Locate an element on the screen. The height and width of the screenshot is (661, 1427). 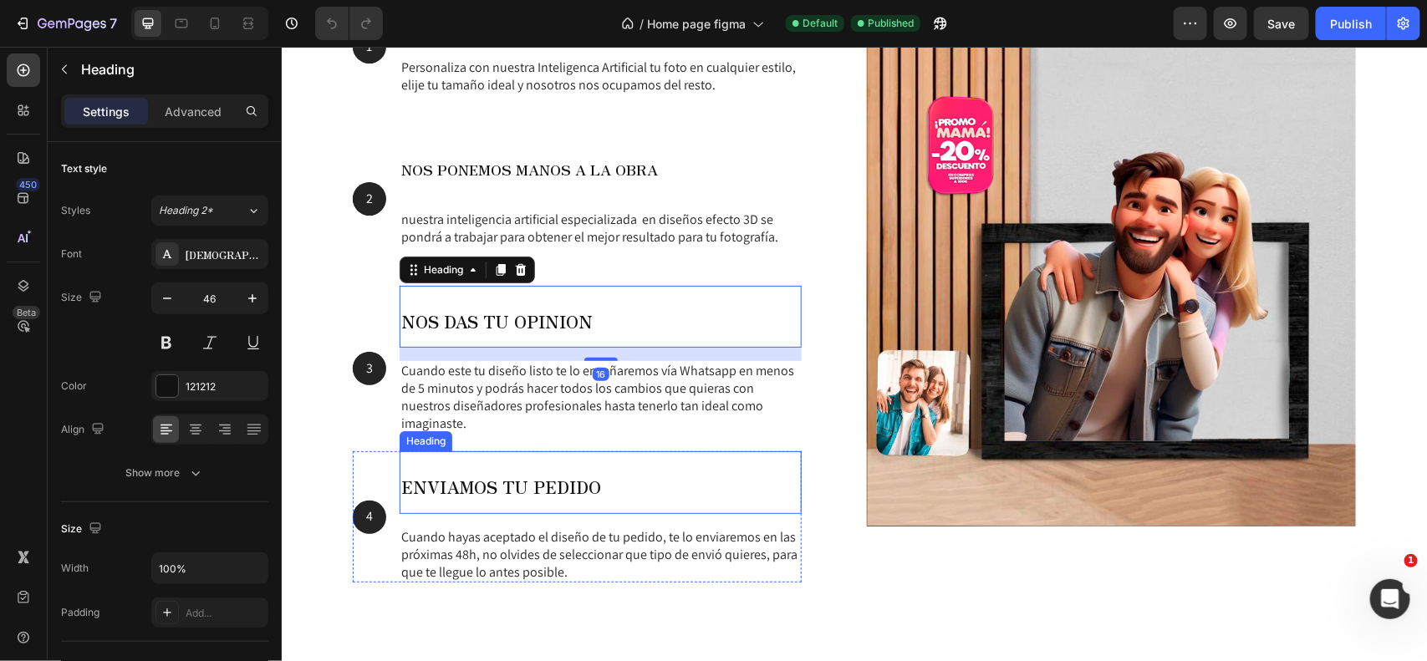
span: Heading 2* is located at coordinates (186, 211).